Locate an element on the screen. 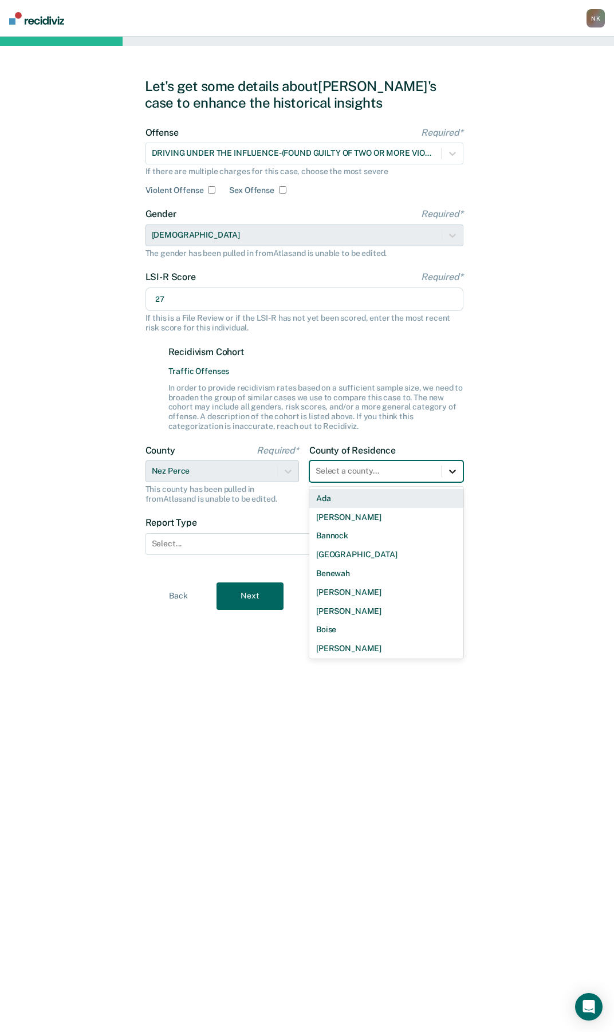 Image resolution: width=614 pixels, height=1032 pixels. label: Violent Offense is located at coordinates (175, 190).